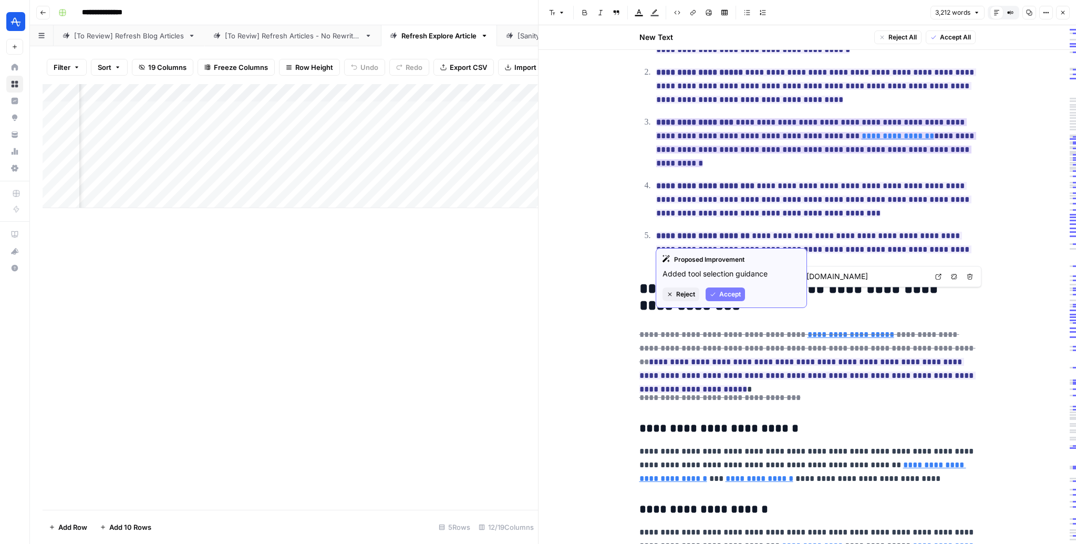  I want to click on a: Usage, so click(15, 151).